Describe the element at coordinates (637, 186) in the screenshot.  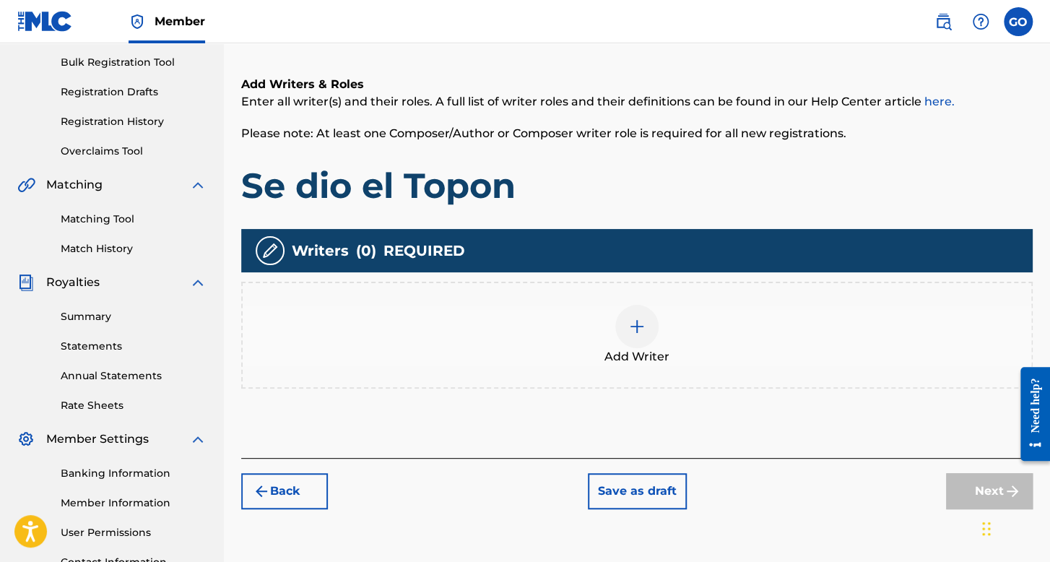
I see `h1: Se dio el Topon` at that location.